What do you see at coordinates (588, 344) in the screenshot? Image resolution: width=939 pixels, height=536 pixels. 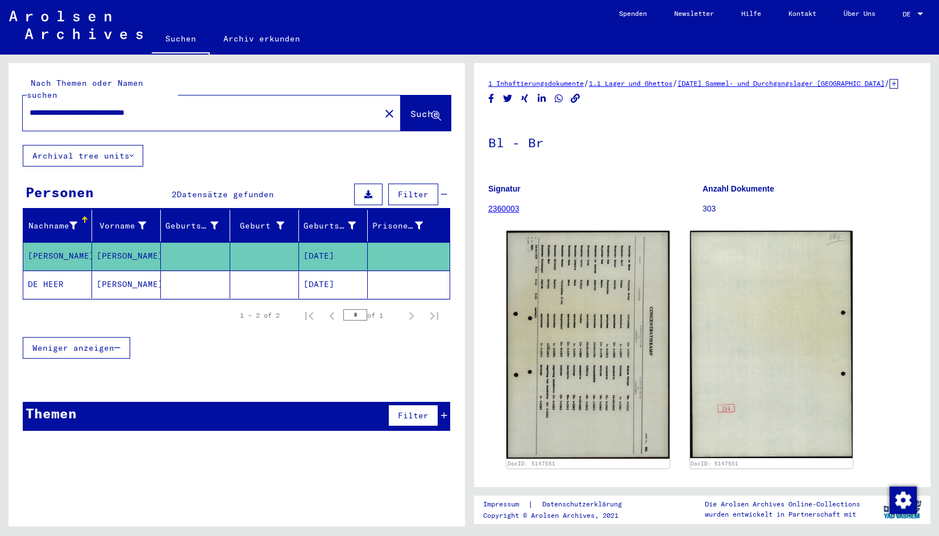 I see `img: 001.jpg` at bounding box center [588, 344].